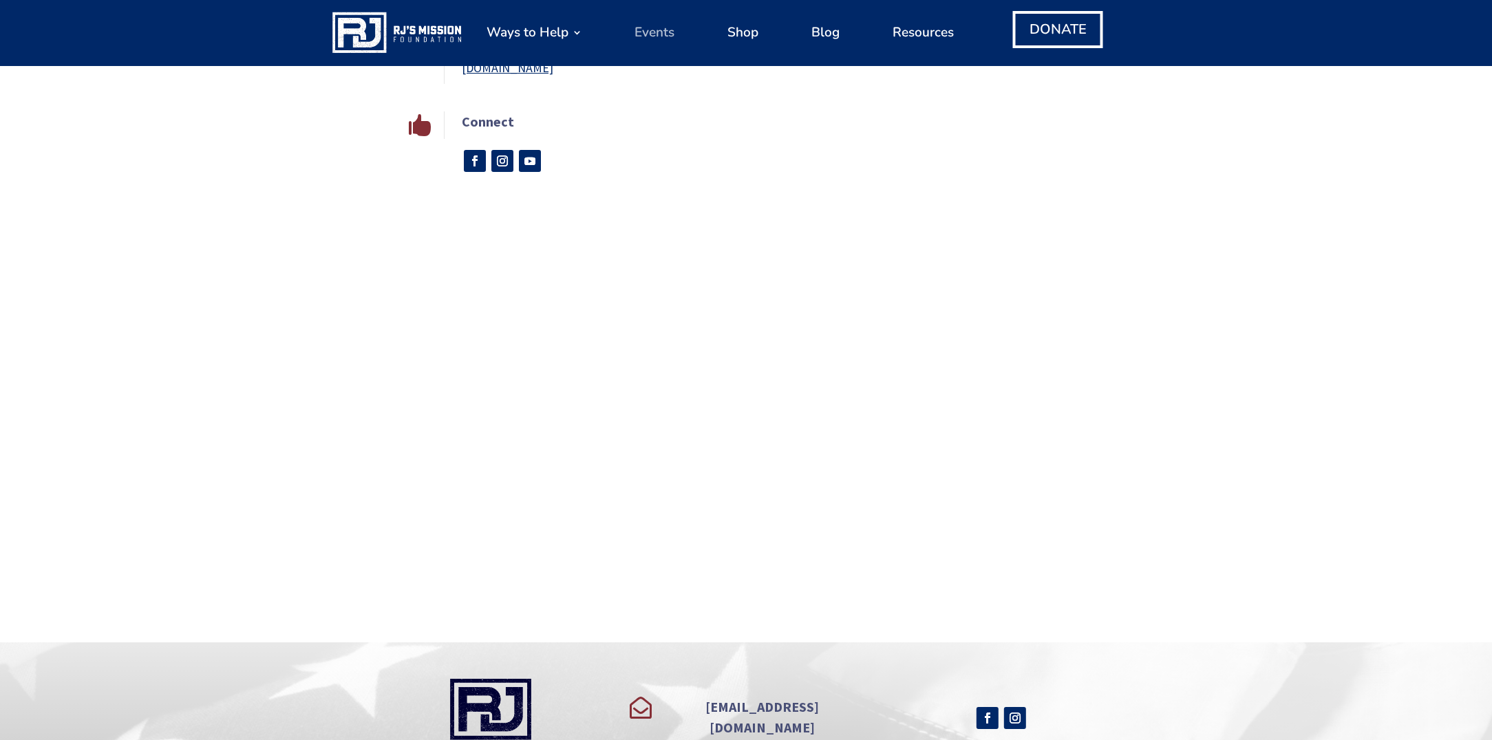  What do you see at coordinates (654, 32) in the screenshot?
I see `a: Events` at bounding box center [654, 32].